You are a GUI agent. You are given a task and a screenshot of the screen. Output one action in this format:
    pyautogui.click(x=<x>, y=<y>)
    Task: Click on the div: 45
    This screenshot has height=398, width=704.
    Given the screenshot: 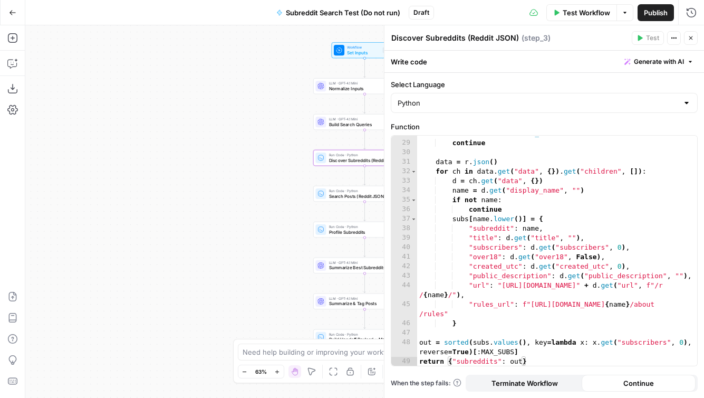 What is the action you would take?
    pyautogui.click(x=404, y=309)
    